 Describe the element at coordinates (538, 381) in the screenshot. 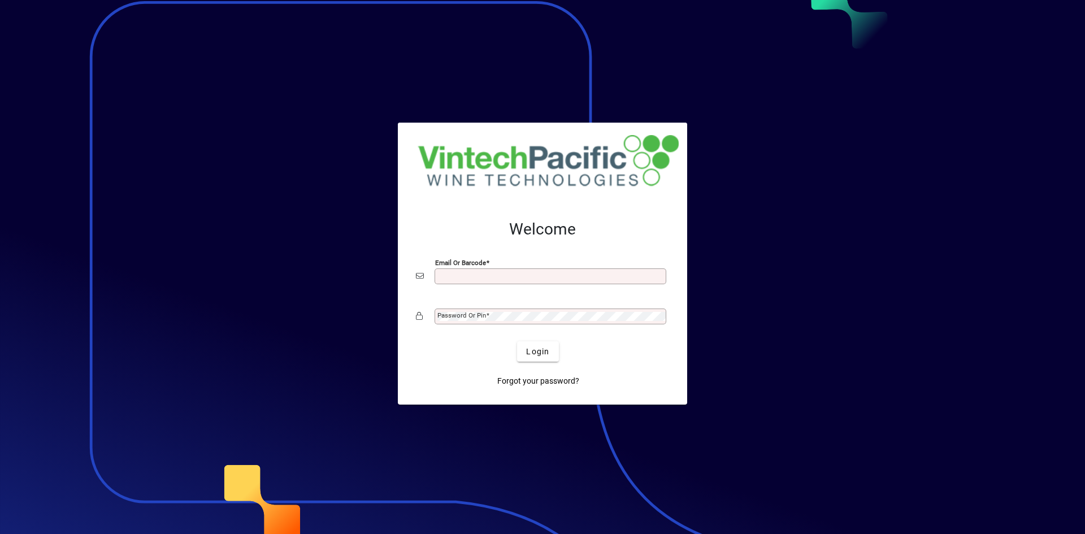

I see `a: Forgot your password?` at that location.